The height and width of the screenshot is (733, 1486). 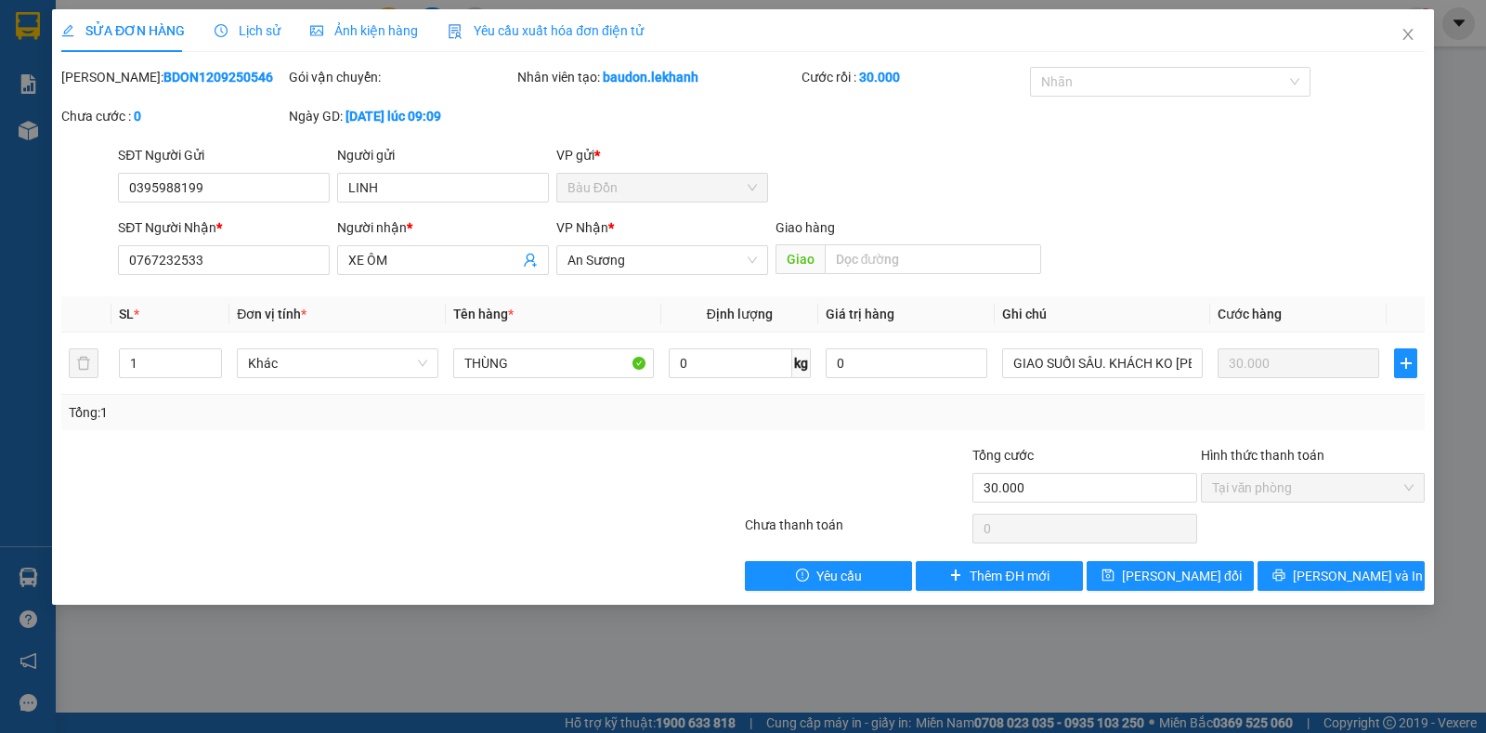 I want to click on div: Nhân viên tạo:, so click(x=658, y=77).